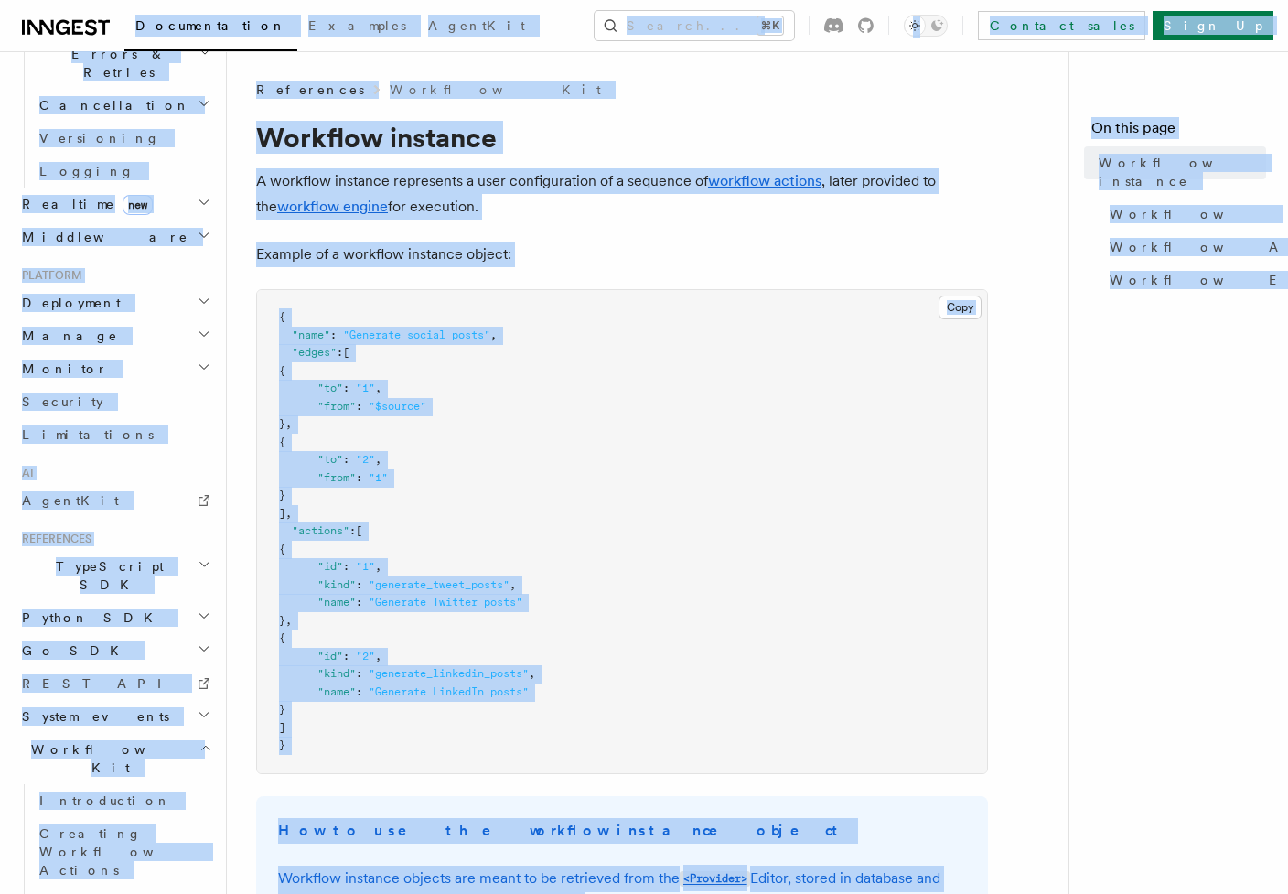 The height and width of the screenshot is (894, 1288). What do you see at coordinates (102, 237) in the screenshot?
I see `span: Middleware` at bounding box center [102, 237].